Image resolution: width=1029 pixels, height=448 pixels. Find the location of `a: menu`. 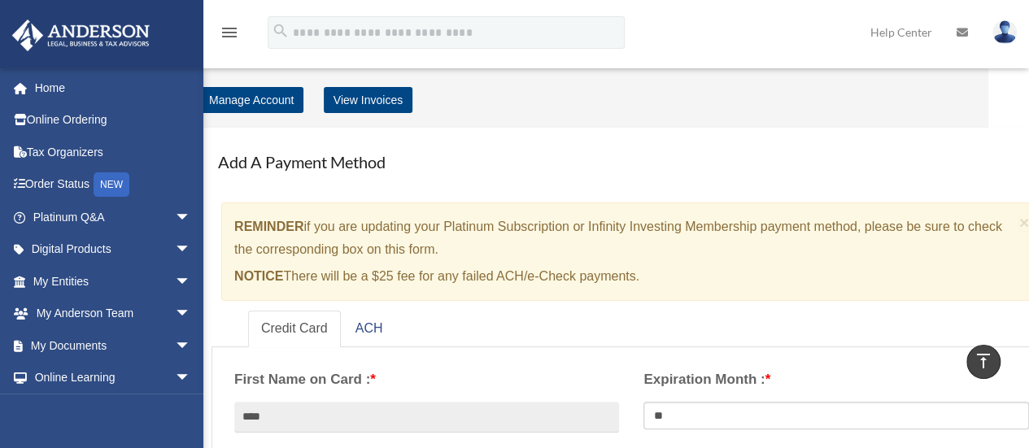

a: menu is located at coordinates (229, 35).